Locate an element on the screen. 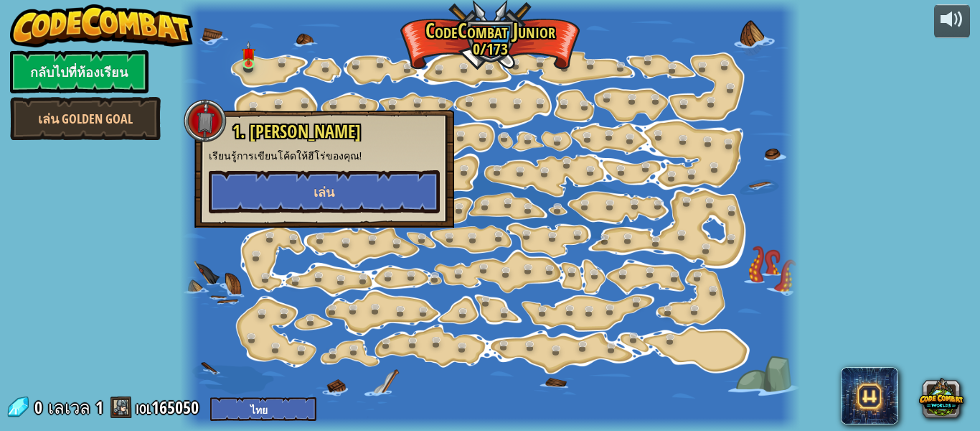  a: เล่น Golden Goal is located at coordinates (85, 118).